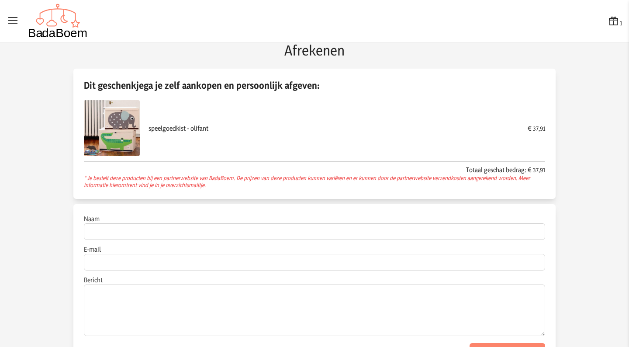 The width and height of the screenshot is (629, 347). I want to click on label: Naam, so click(314, 219).